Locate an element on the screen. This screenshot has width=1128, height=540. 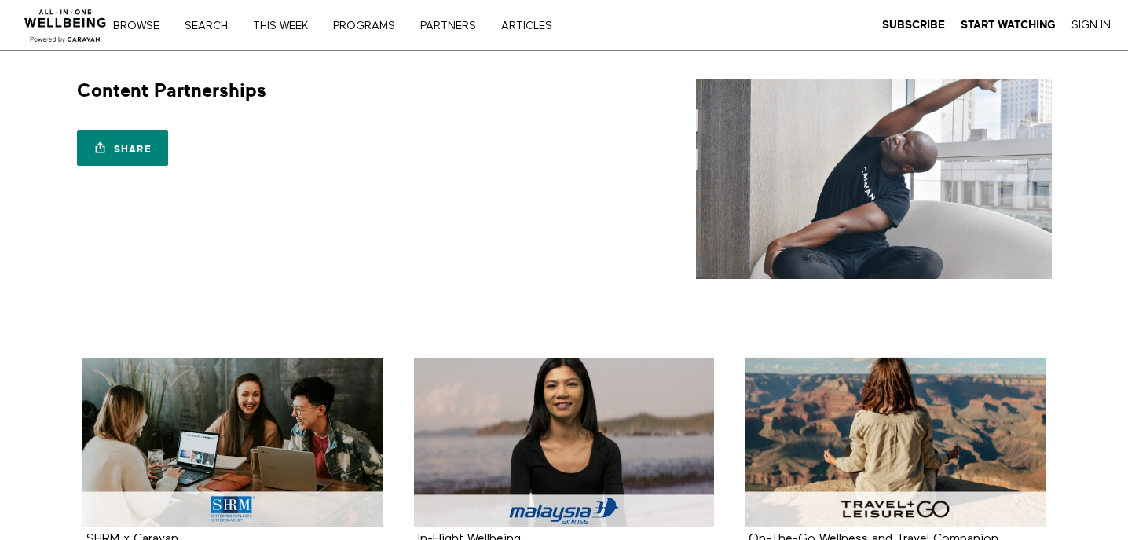
a: Browse is located at coordinates (141, 26).